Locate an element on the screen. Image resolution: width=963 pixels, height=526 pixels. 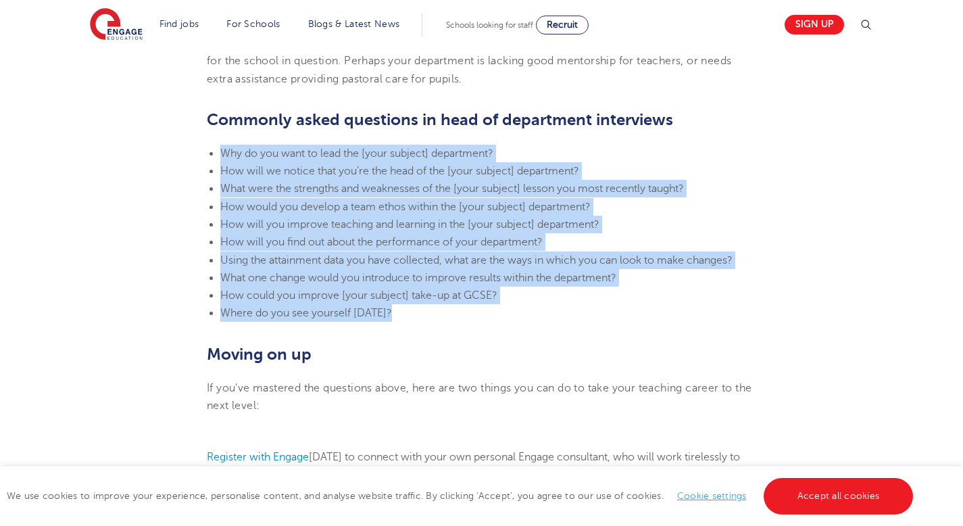
span: Why do you want to lead the [your subject] department? is located at coordinates (357, 153).